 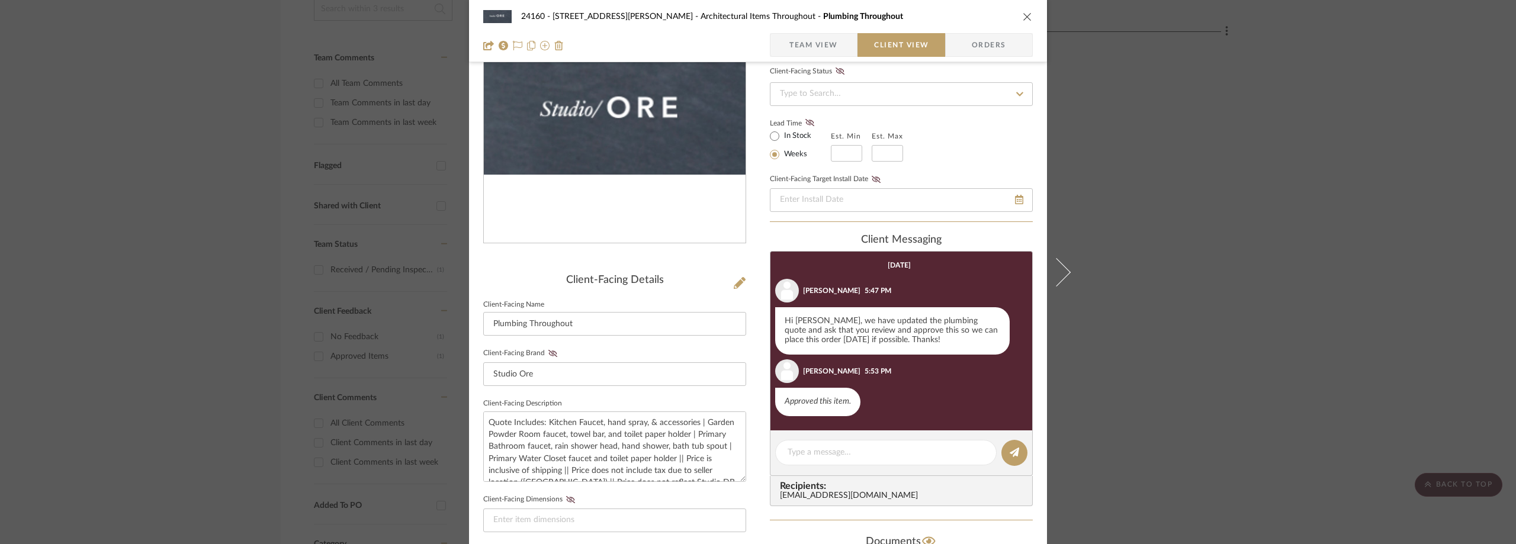 I want to click on button: close, so click(x=1028, y=17).